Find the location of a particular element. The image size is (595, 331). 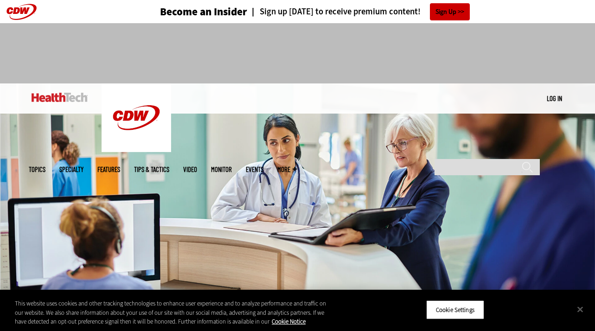

a: Become an Insider is located at coordinates (186, 12).